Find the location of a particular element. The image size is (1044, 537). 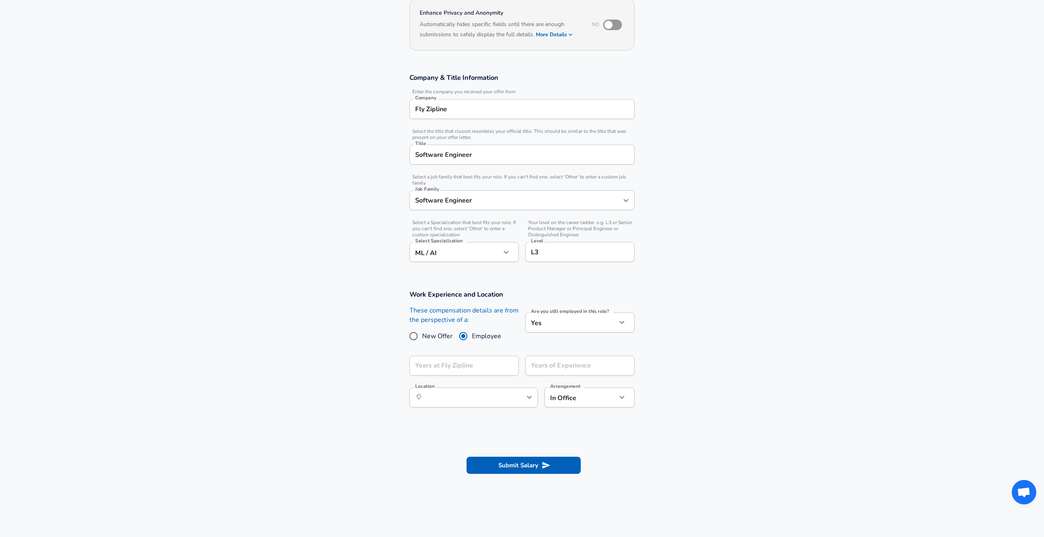

input: L3 is located at coordinates (580, 252).